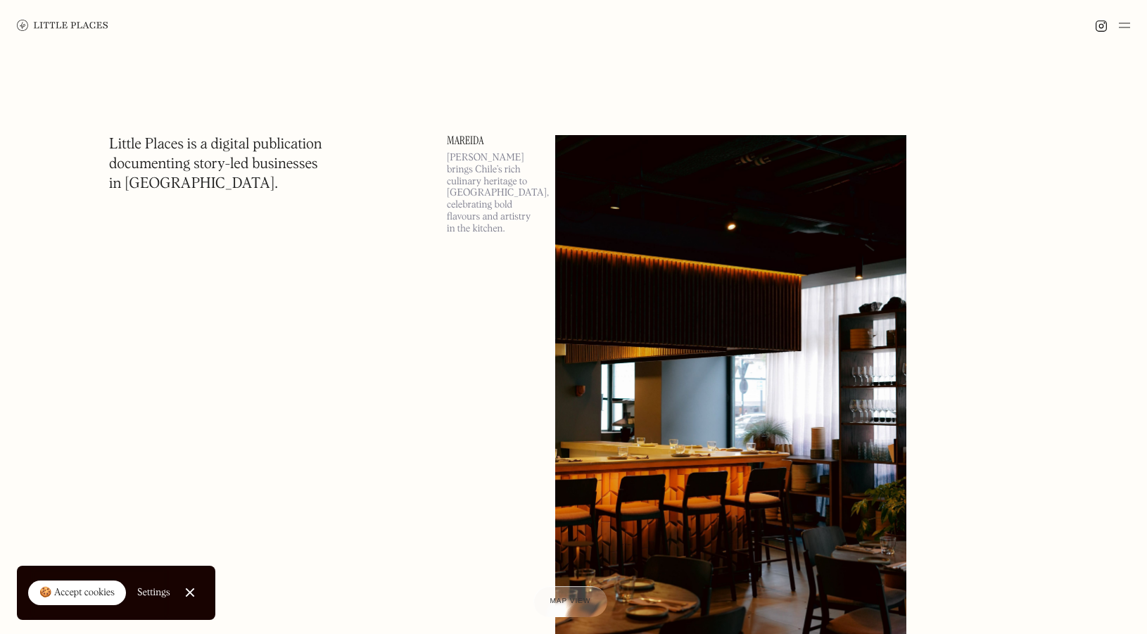 The height and width of the screenshot is (634, 1147). Describe the element at coordinates (189, 593) in the screenshot. I see `div: Close Cookie Popup` at that location.